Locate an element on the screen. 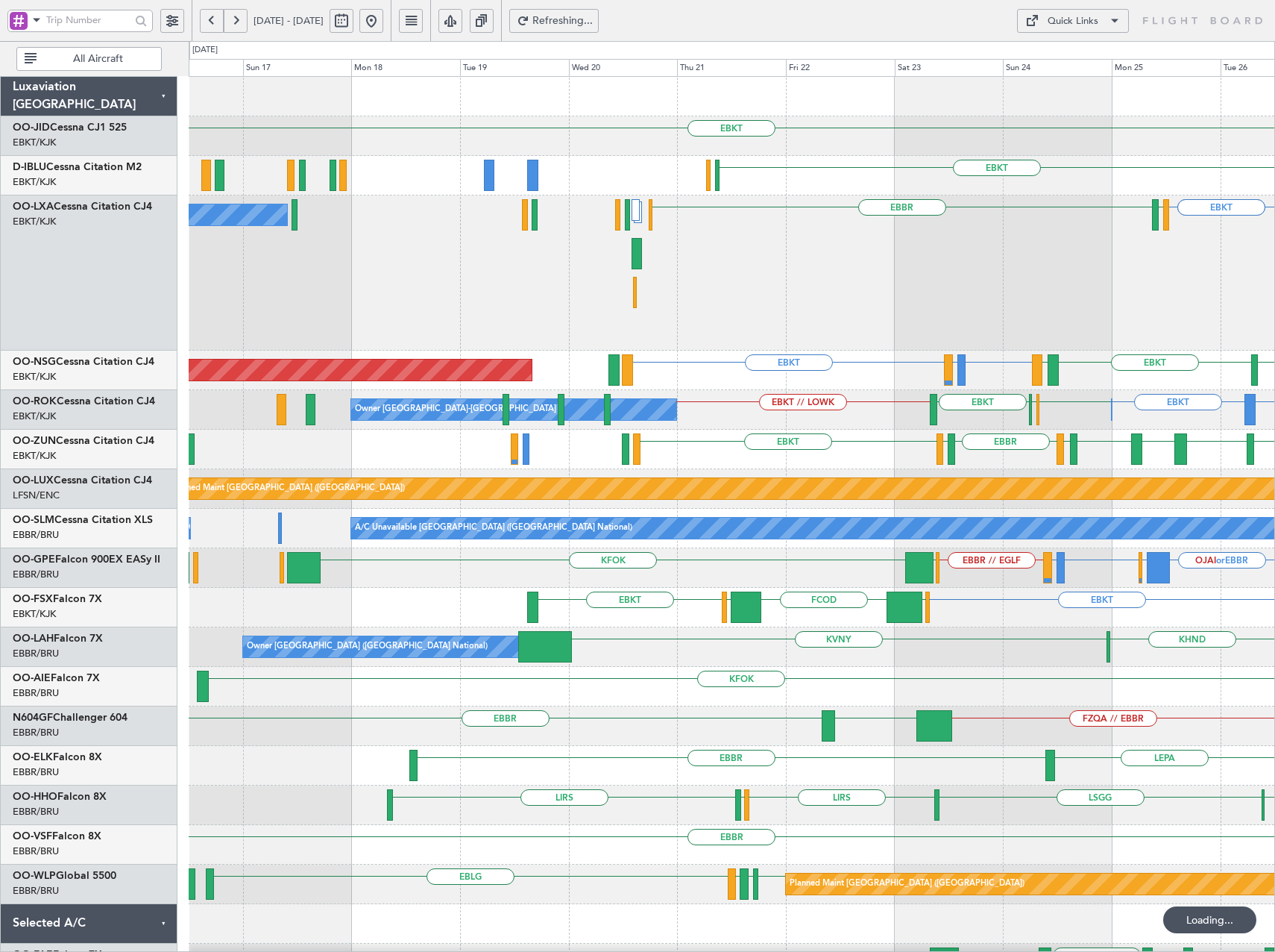  div: Wed 20 is located at coordinates (623, 68).